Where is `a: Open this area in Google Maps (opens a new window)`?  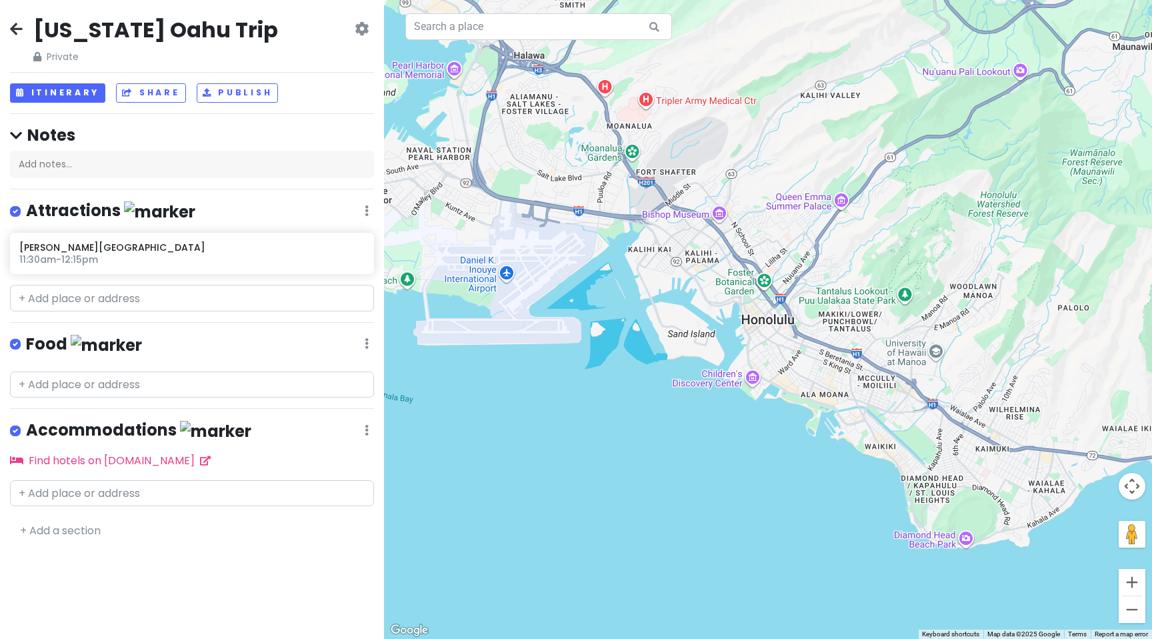
a: Open this area in Google Maps (opens a new window) is located at coordinates (409, 630).